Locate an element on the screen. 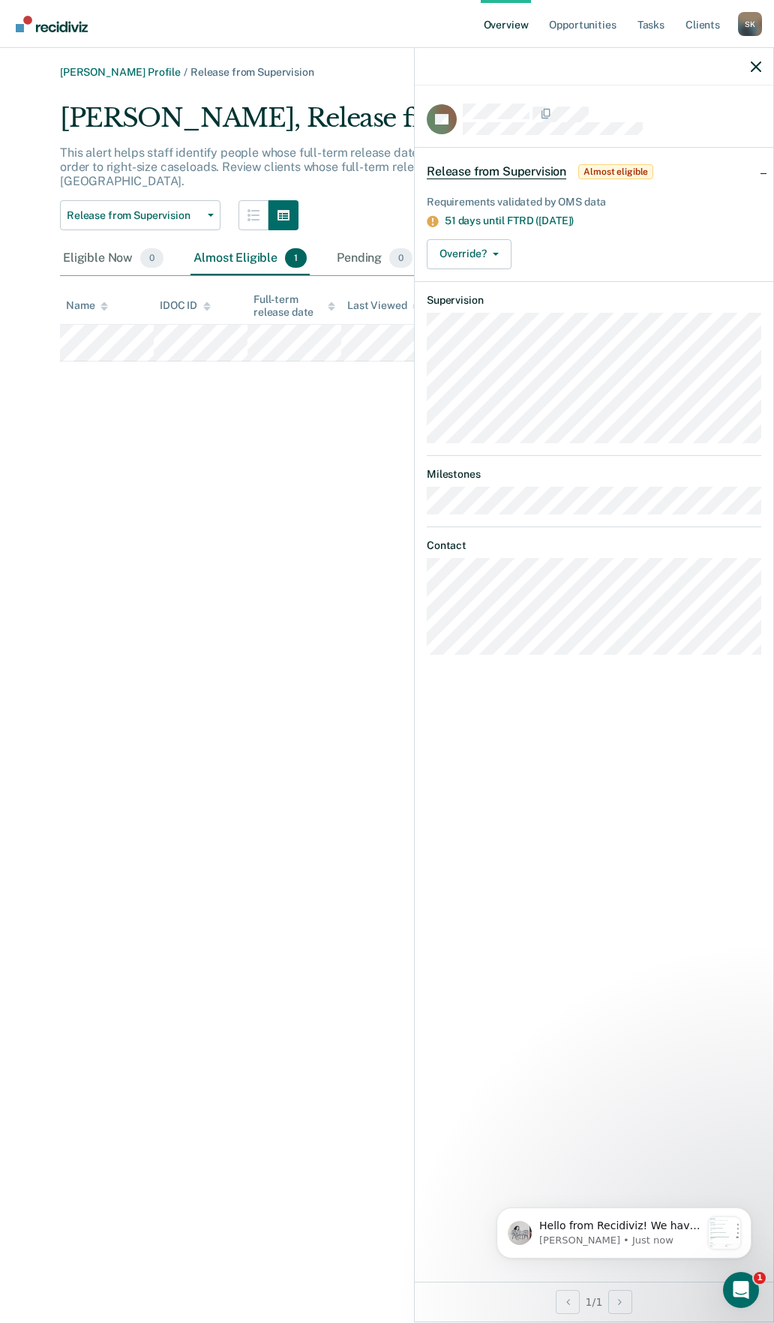 The height and width of the screenshot is (1323, 774). dt: Supervision is located at coordinates (594, 300).